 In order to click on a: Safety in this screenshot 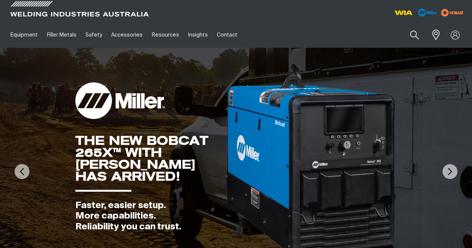, I will do `click(94, 35)`.